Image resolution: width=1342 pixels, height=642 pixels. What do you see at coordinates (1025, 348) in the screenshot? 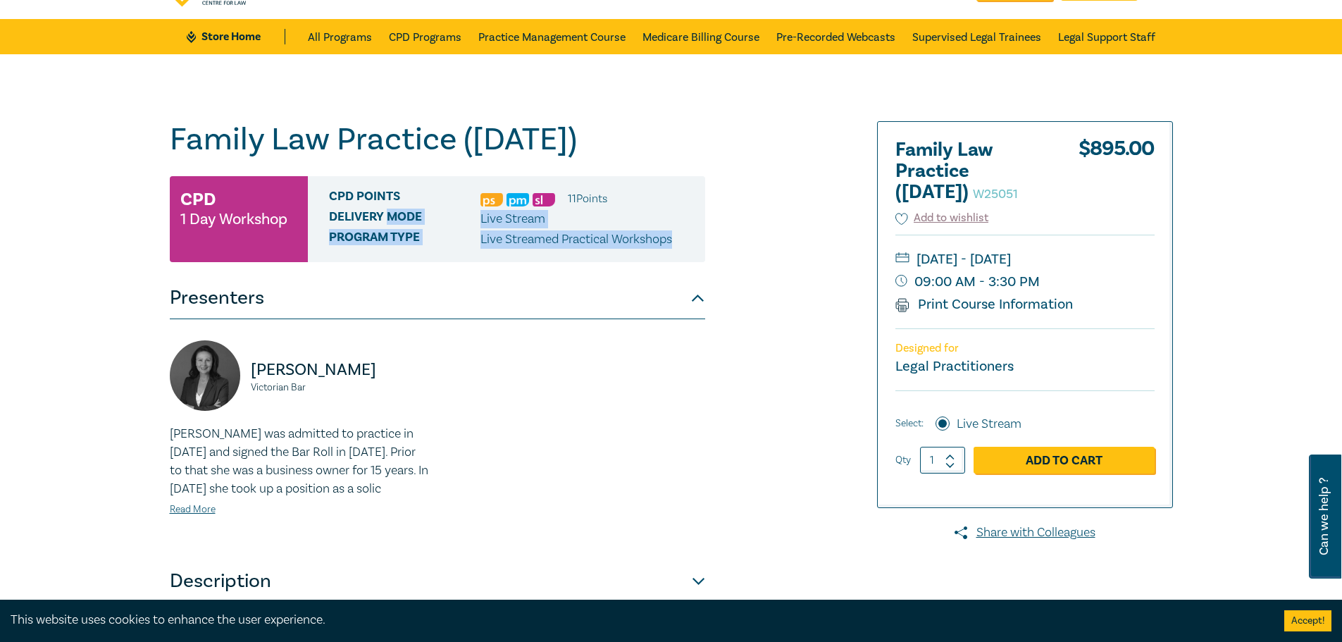
I see `p: Designed for` at bounding box center [1025, 348].